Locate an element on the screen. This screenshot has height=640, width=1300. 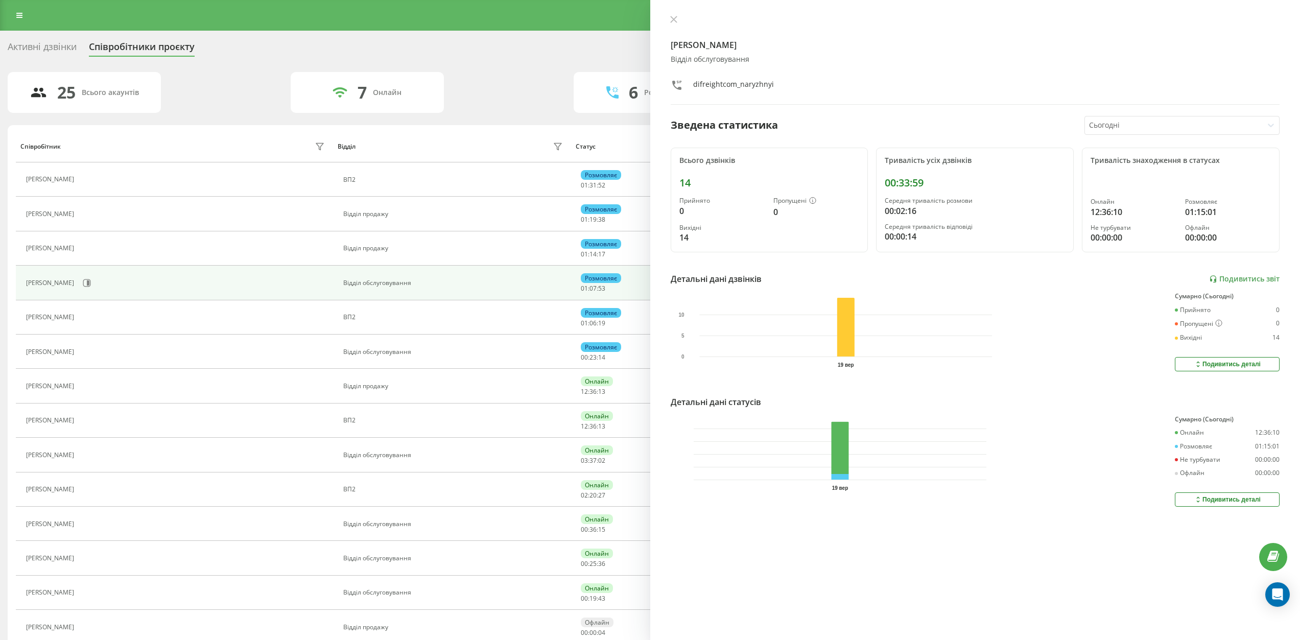
div: 00:33:59 is located at coordinates (975, 183).